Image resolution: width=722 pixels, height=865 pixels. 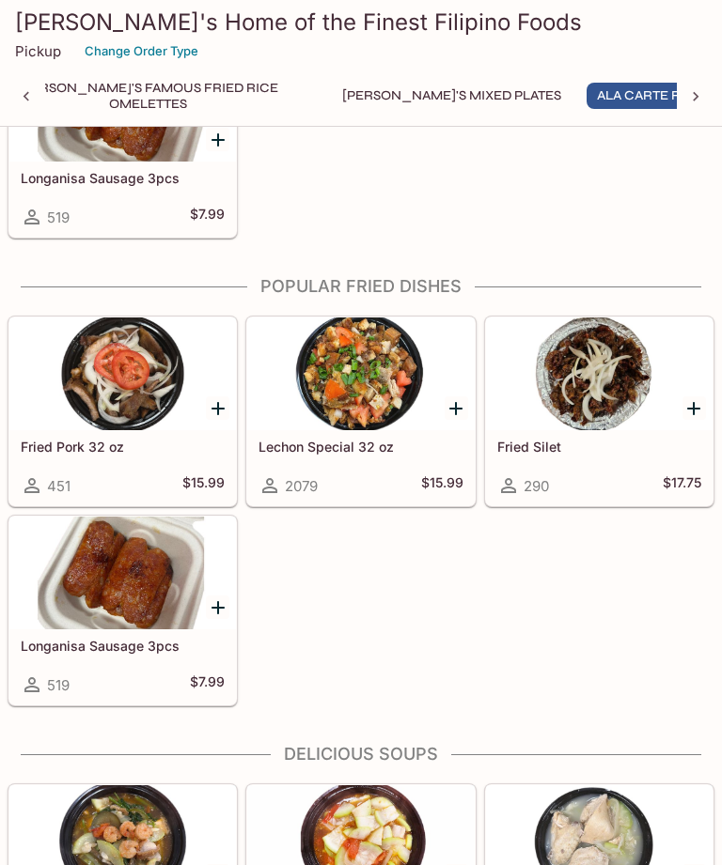 I want to click on a: Fried Silet290$17.75, so click(x=599, y=412).